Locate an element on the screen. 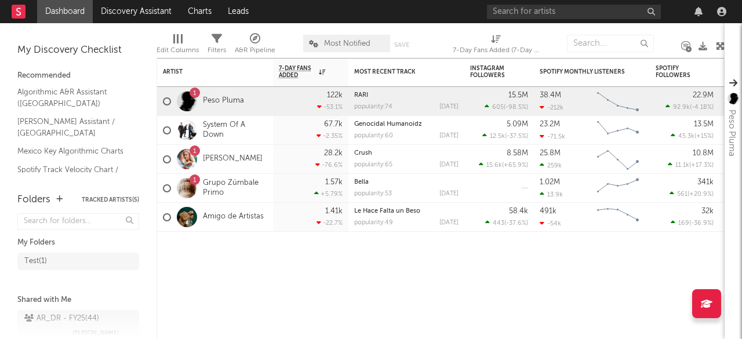  div: popularity: 53 is located at coordinates (373, 194).